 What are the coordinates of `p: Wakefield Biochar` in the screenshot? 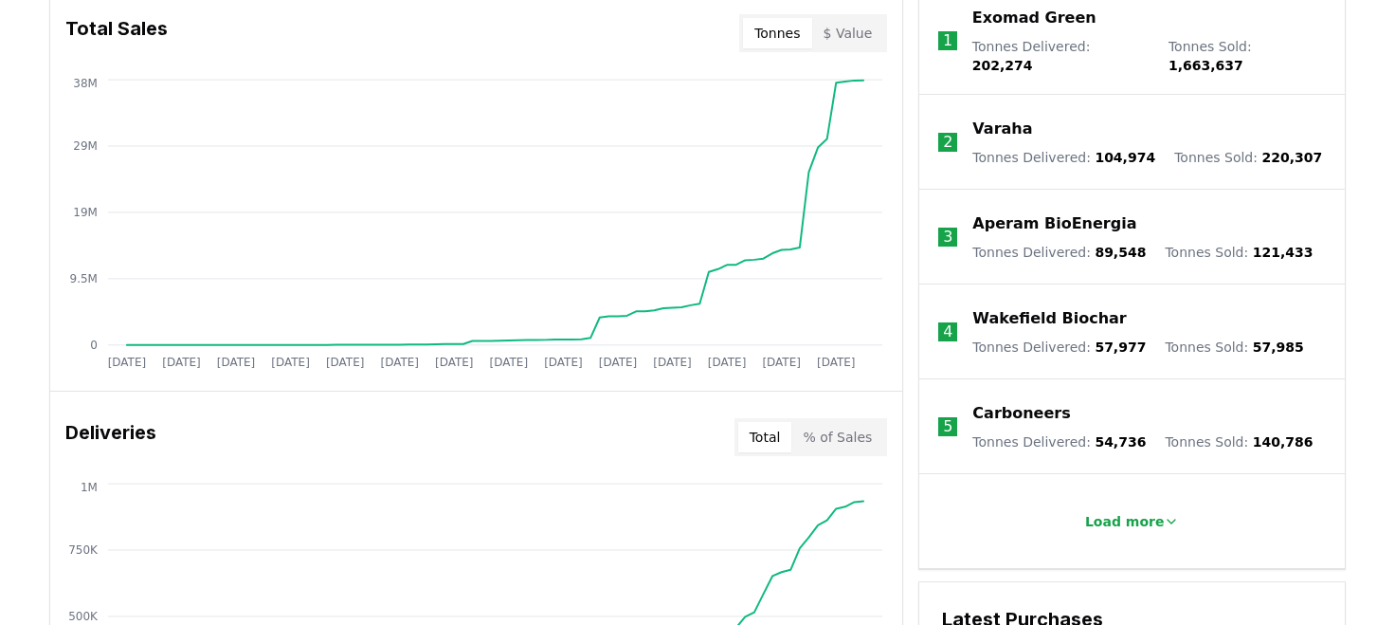 It's located at (1049, 318).